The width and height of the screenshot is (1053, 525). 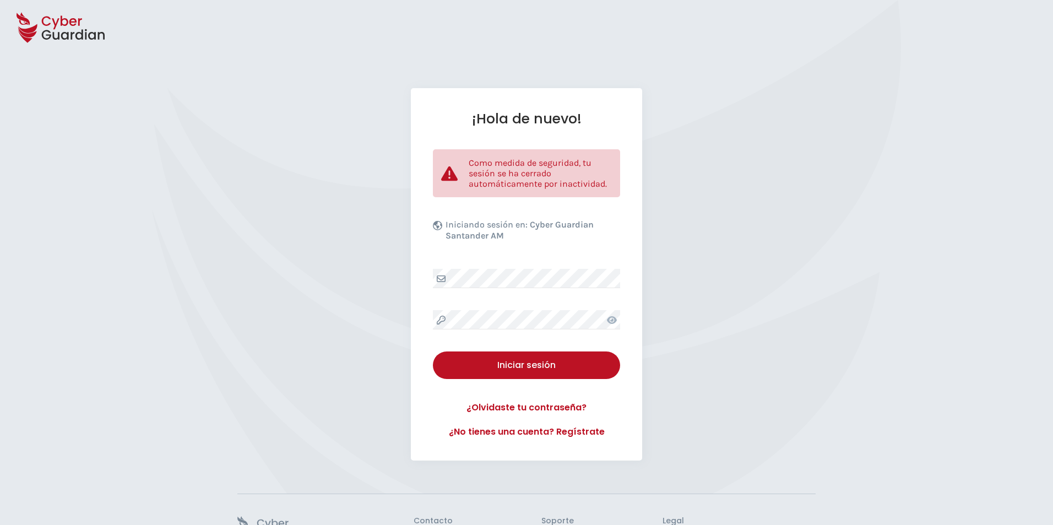 I want to click on button: Iniciar sesión, so click(x=527, y=365).